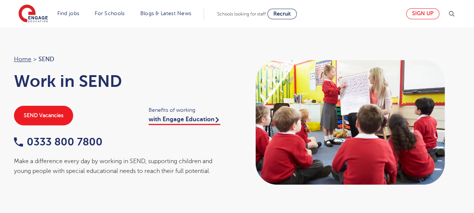 The image size is (474, 213). Describe the element at coordinates (23, 59) in the screenshot. I see `a: Home` at that location.